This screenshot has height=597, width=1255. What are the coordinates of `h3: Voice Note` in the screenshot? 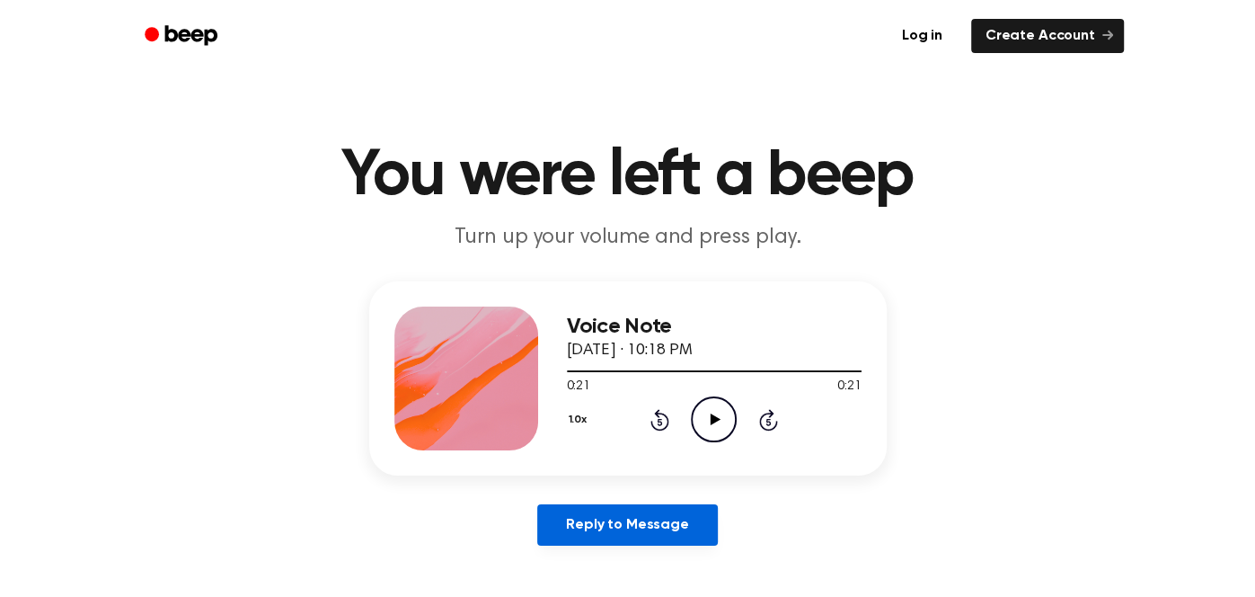 It's located at (714, 326).